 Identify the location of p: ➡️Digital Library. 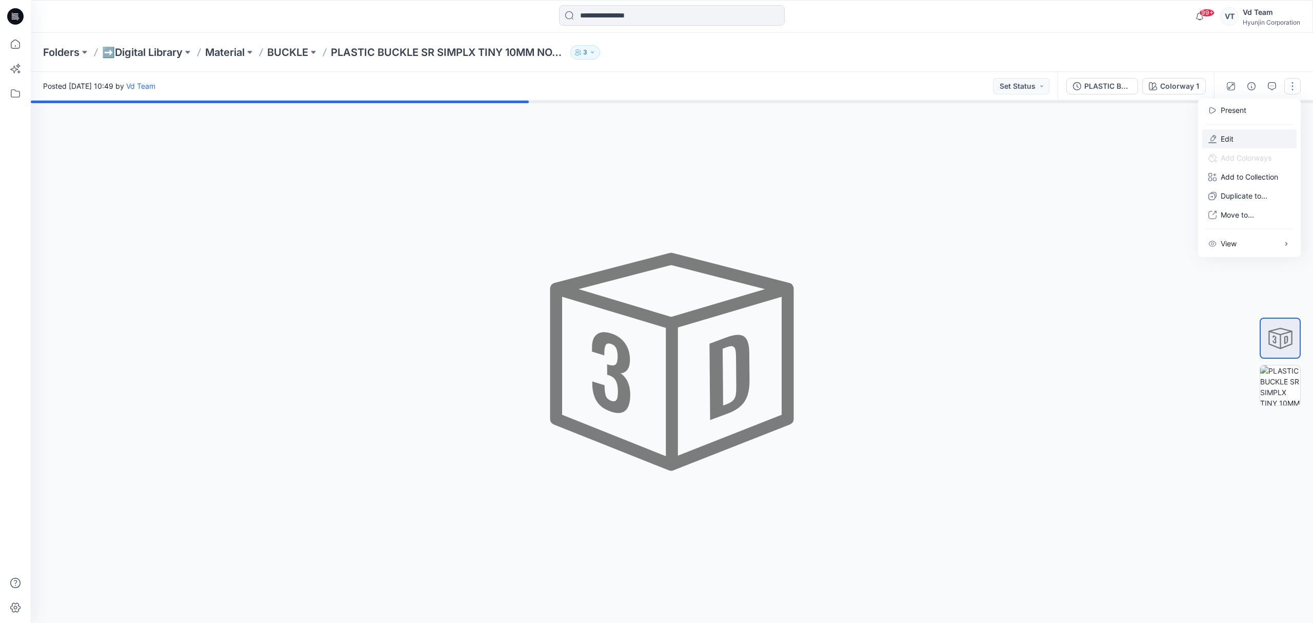
(142, 52).